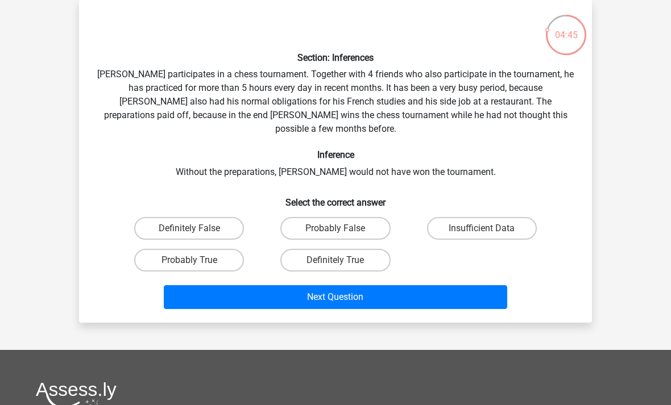 Image resolution: width=671 pixels, height=405 pixels. Describe the element at coordinates (565, 28) in the screenshot. I see `div: 04:45` at that location.